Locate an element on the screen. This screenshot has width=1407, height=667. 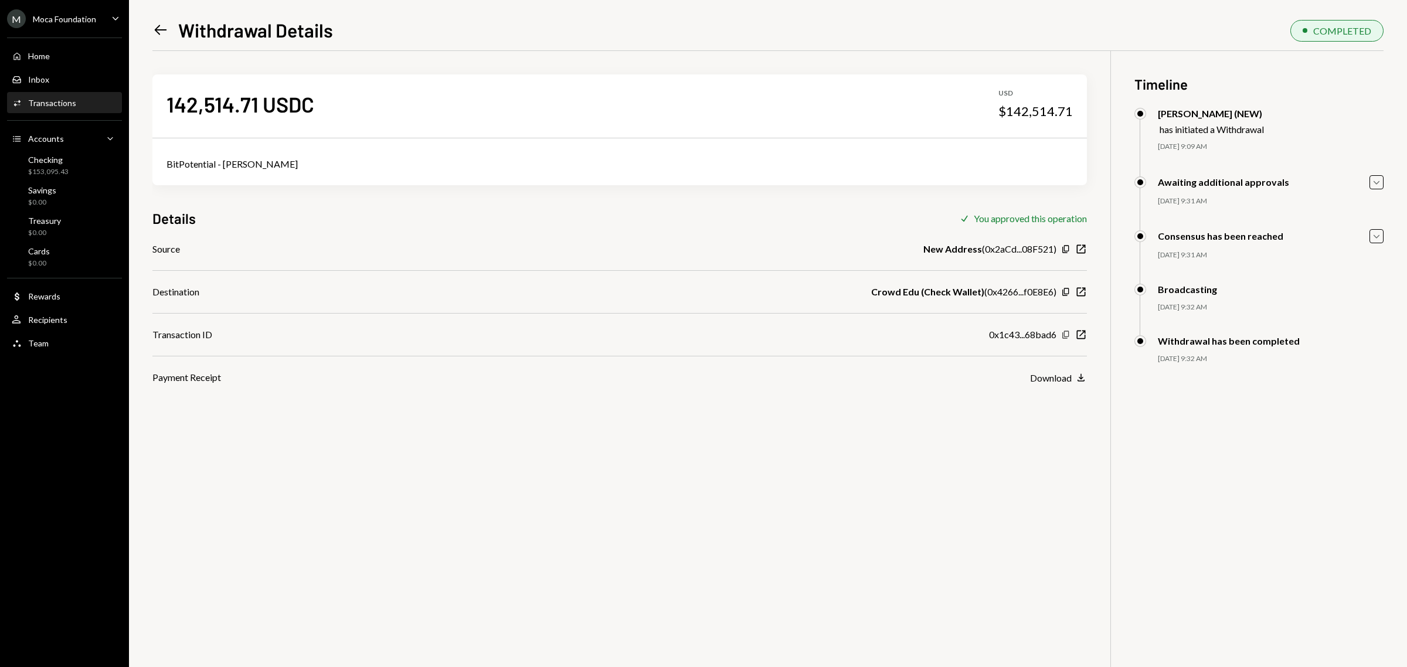
div: USD is located at coordinates (1035, 93).